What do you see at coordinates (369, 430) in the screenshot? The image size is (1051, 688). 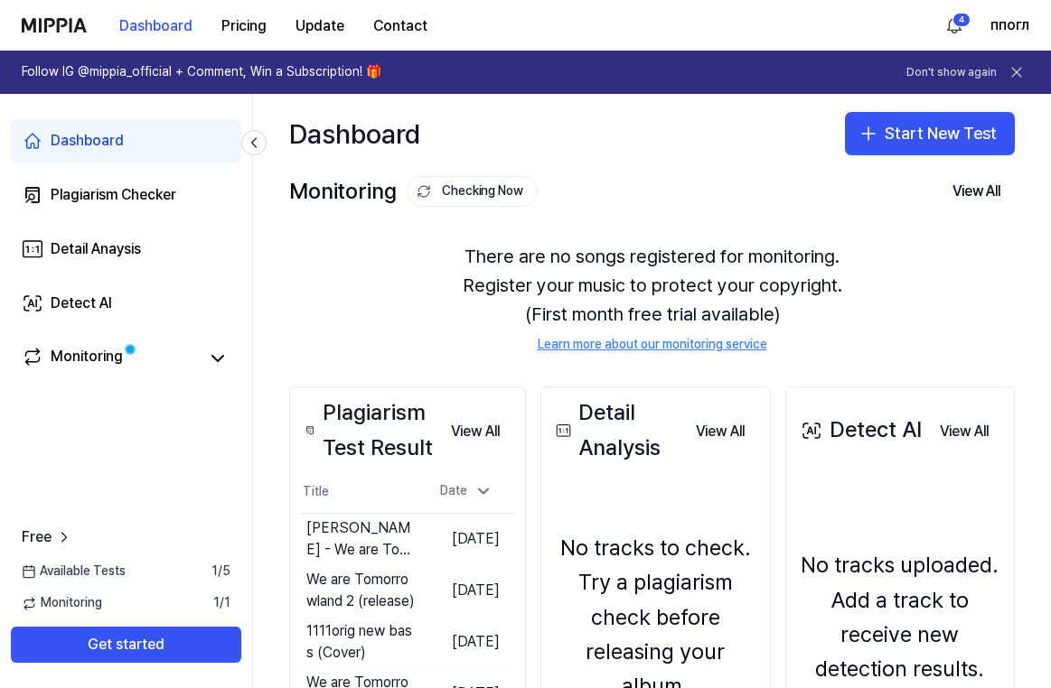 I see `div: Plagiarism Test Result` at bounding box center [369, 430].